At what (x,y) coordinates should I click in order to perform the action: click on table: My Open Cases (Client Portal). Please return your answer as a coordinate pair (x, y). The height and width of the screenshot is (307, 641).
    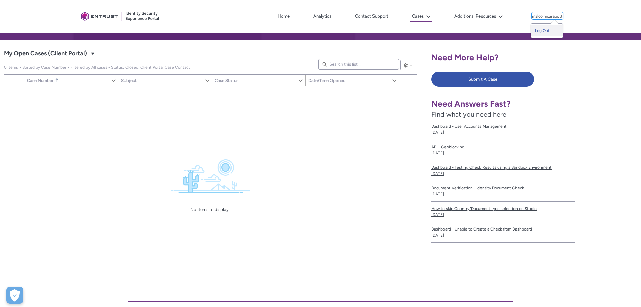
    Looking at the image, I should click on (210, 86).